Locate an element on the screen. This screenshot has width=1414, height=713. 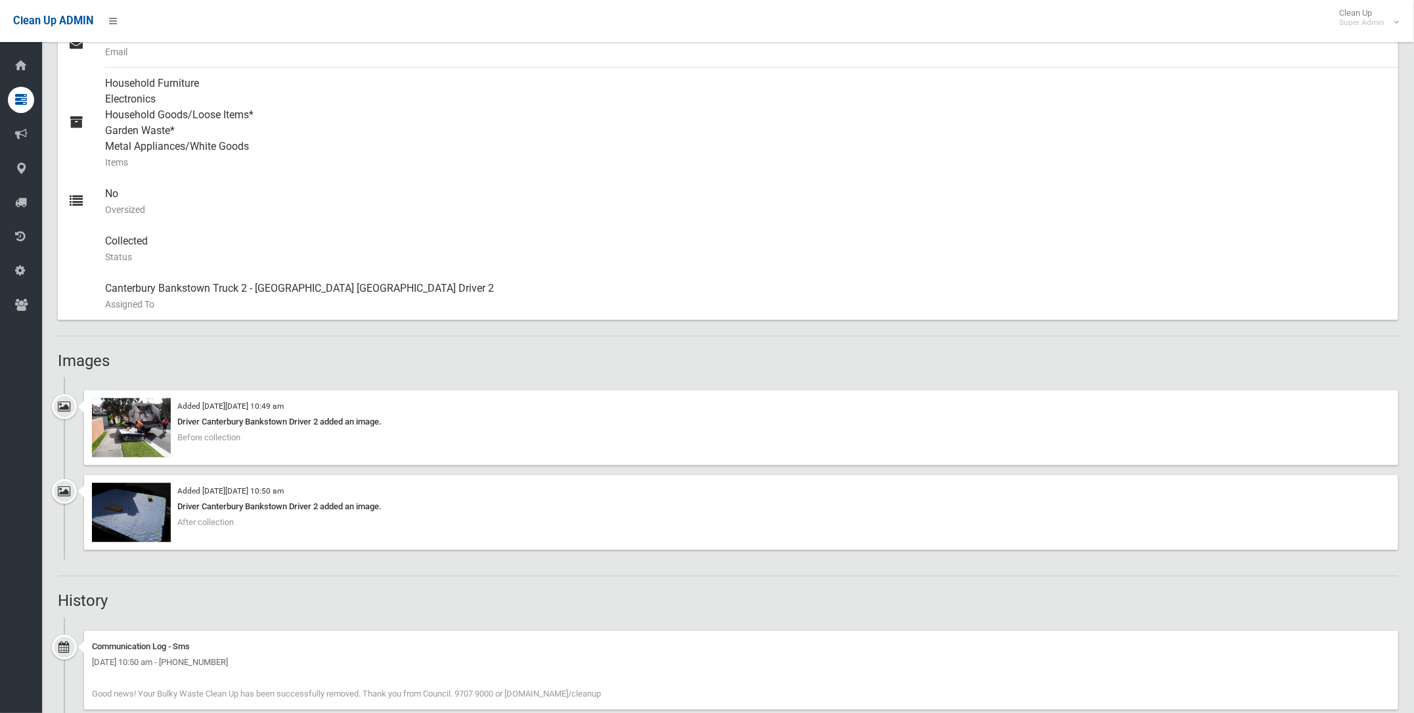
span: After collection is located at coordinates (206, 521).